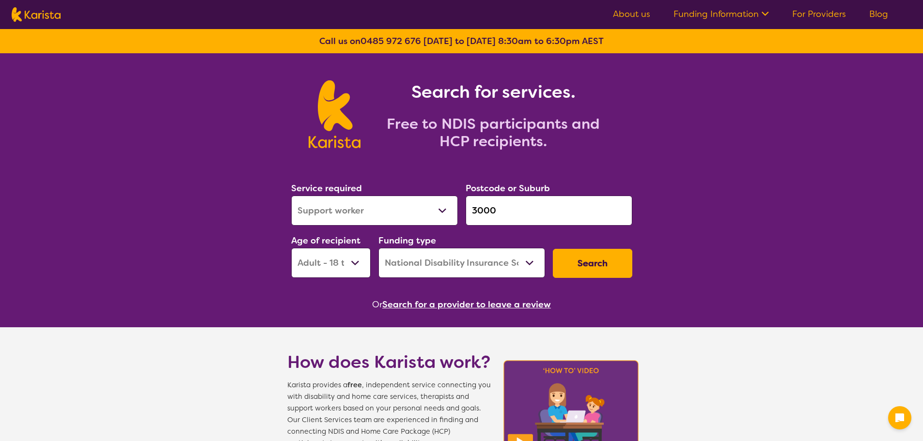 This screenshot has height=441, width=923. Describe the element at coordinates (407, 241) in the screenshot. I see `label: Funding type` at that location.